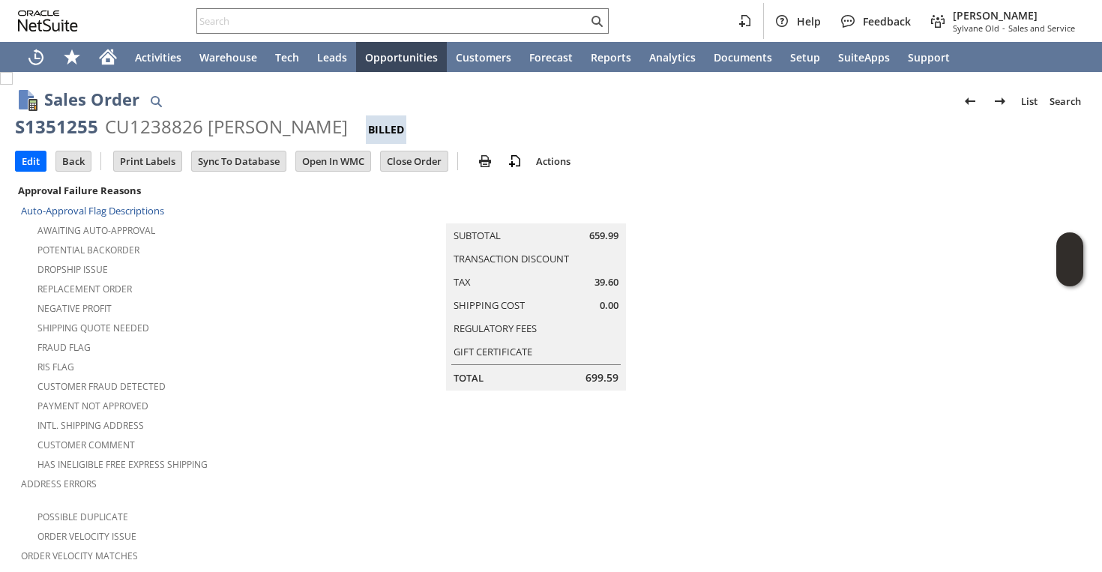  I want to click on a: Possible Duplicate, so click(82, 516).